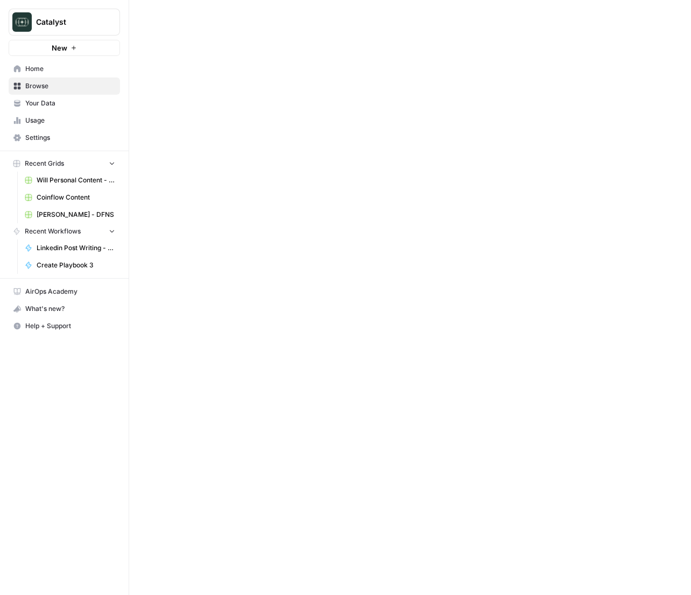  I want to click on img: Catalyst Logo, so click(22, 22).